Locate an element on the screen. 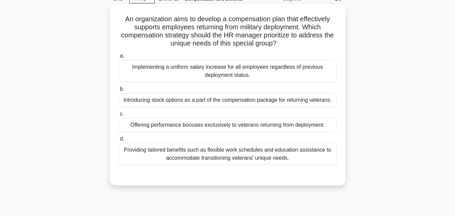 This screenshot has height=216, width=455. h5: An organization aims to develop a compensation plan that effectively supports employees returning... is located at coordinates (228, 31).